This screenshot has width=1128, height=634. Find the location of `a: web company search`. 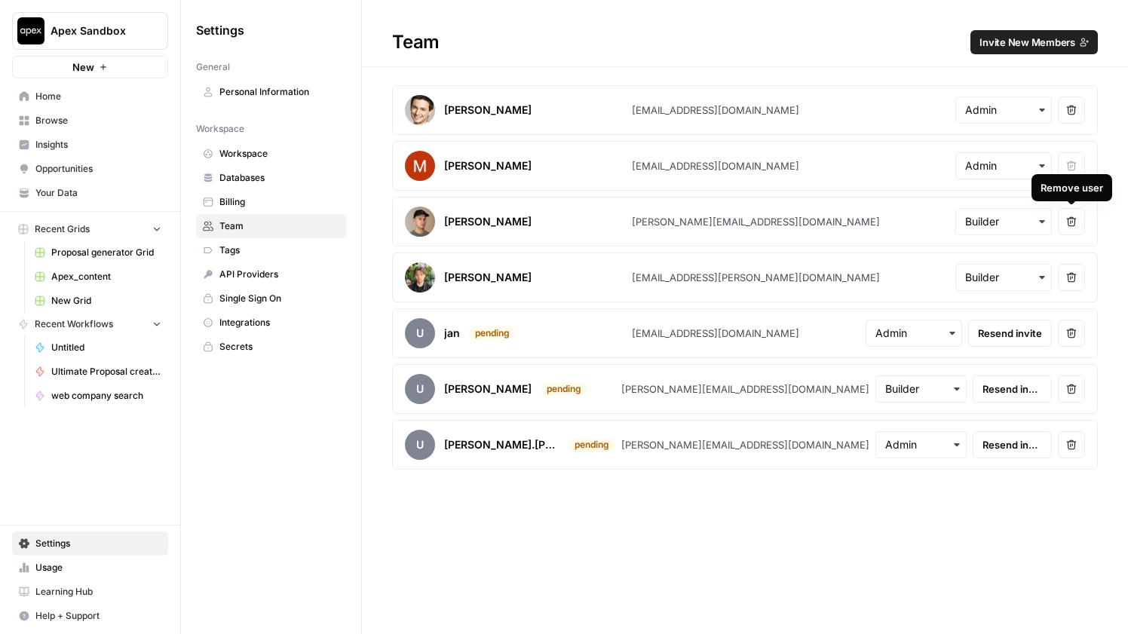

a: web company search is located at coordinates (98, 396).